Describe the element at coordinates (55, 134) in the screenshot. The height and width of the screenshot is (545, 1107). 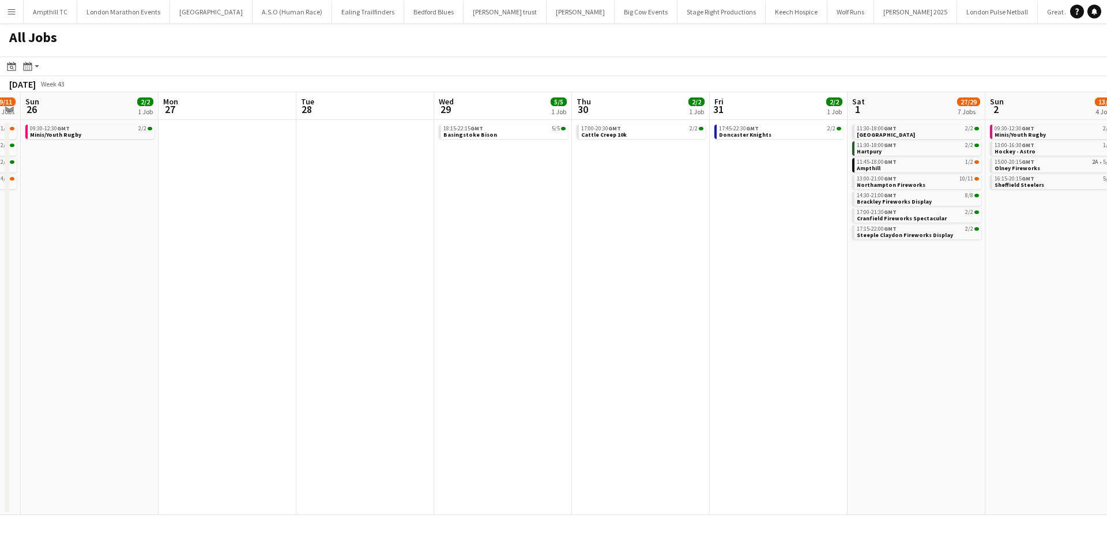
I see `span: Minis/Youth Rugby` at that location.